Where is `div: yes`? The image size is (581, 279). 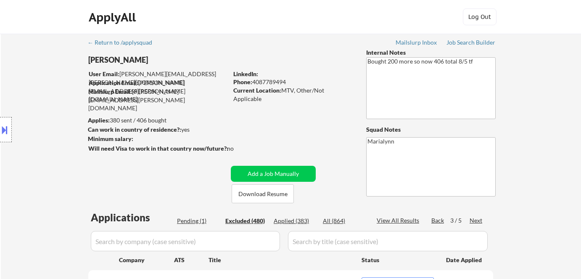 div: yes is located at coordinates (156, 130).